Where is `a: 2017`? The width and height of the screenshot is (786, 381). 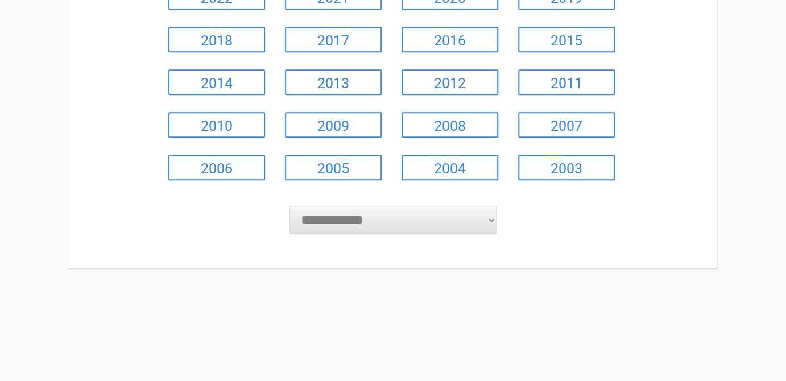 a: 2017 is located at coordinates (333, 39).